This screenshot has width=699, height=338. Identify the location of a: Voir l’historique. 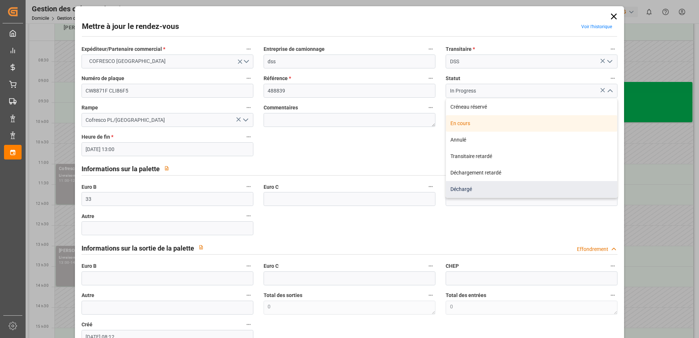
(597, 27).